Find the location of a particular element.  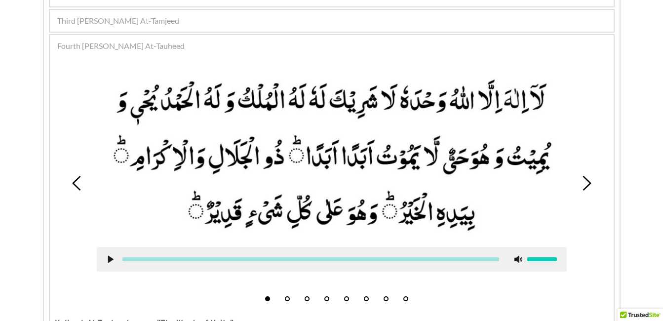

button: 3 of 8 is located at coordinates (307, 299).